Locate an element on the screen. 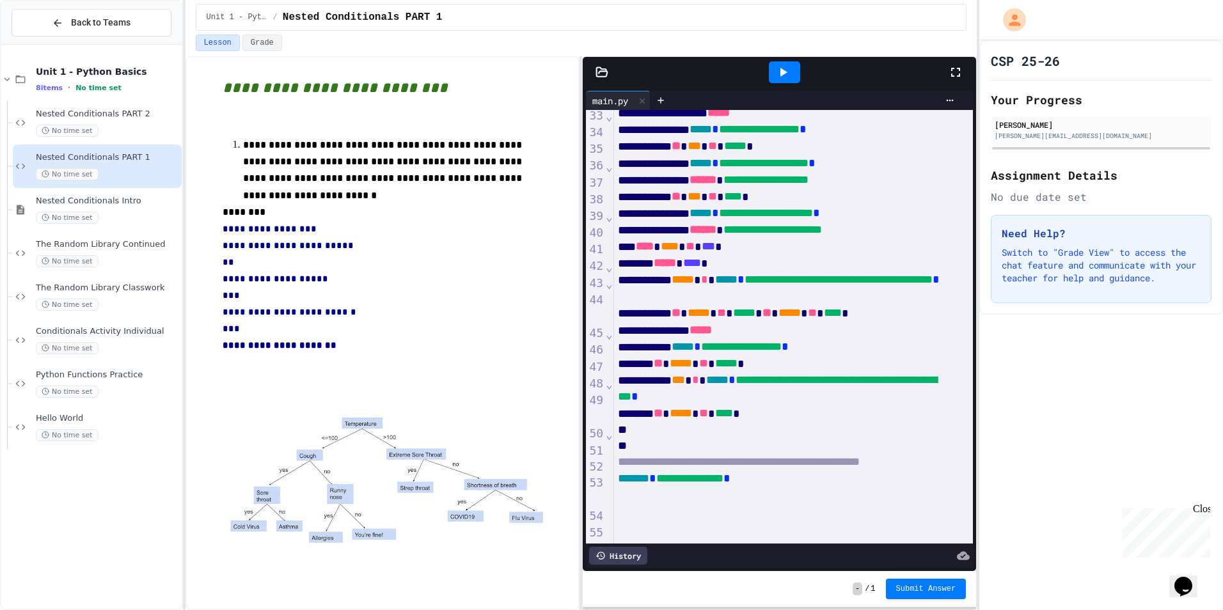  div: 44 is located at coordinates (595, 308).